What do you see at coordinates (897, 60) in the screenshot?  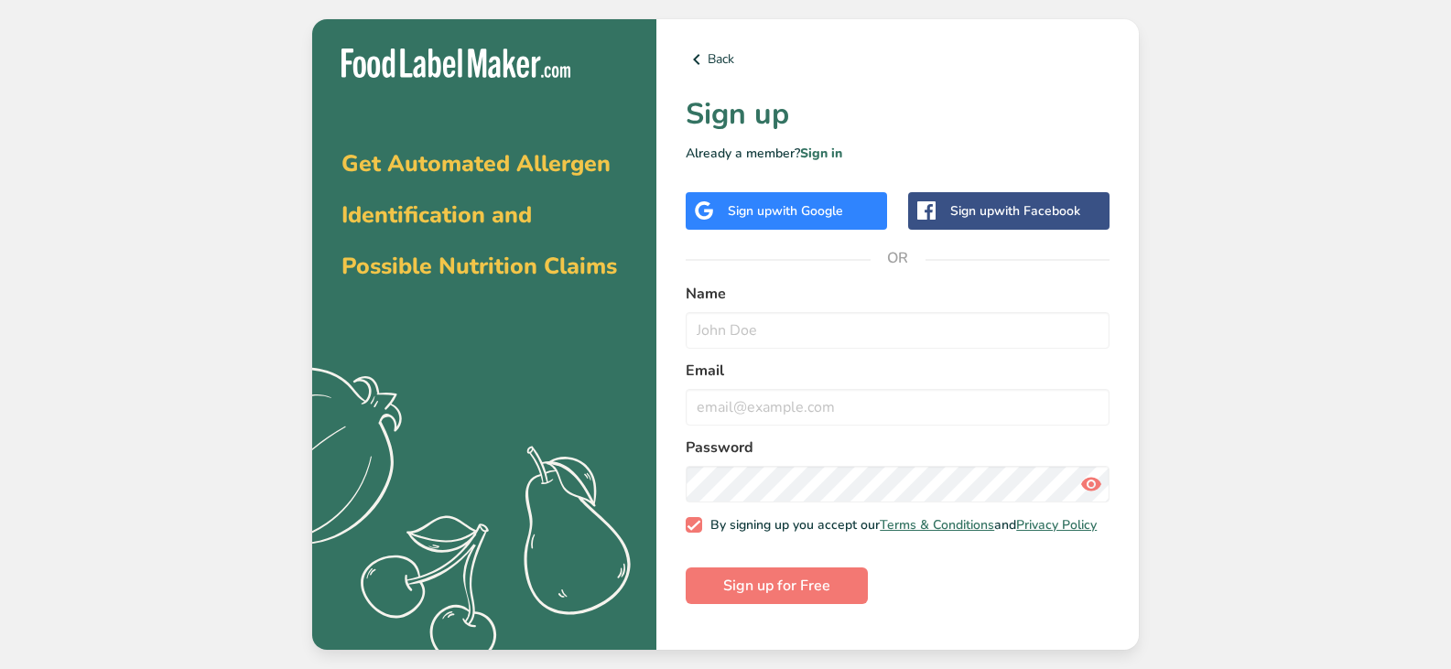 I see `a: Back` at bounding box center [897, 60].